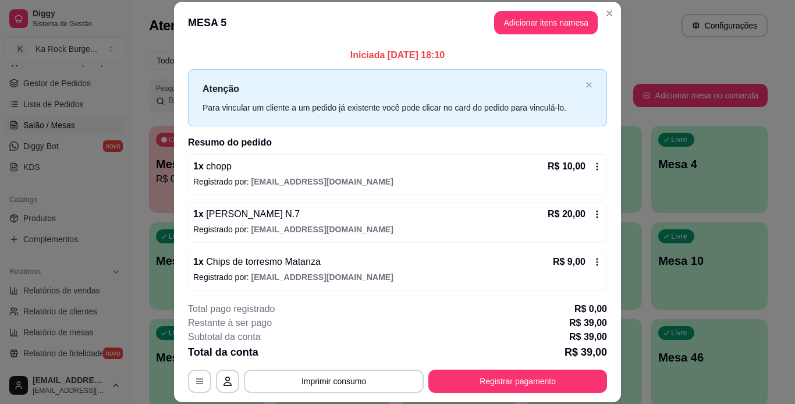 Image resolution: width=795 pixels, height=404 pixels. Describe the element at coordinates (397, 23) in the screenshot. I see `header: MESA 5` at that location.